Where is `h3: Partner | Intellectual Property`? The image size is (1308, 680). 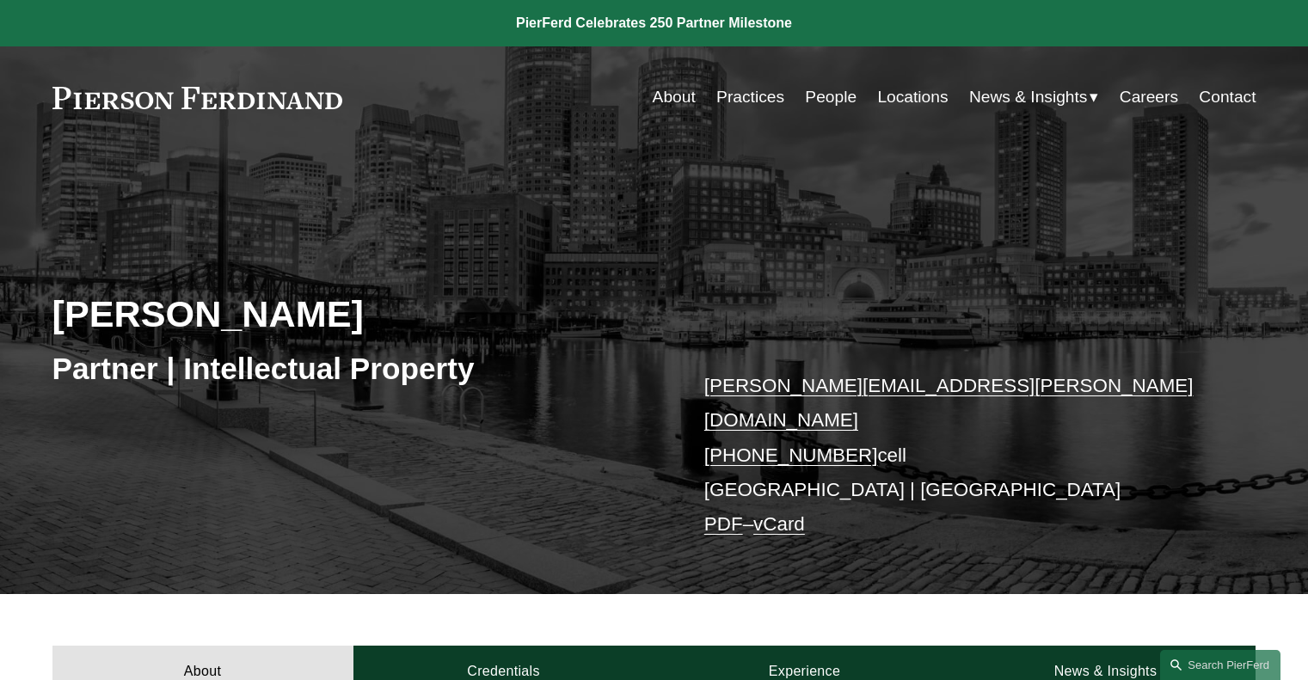 h3: Partner | Intellectual Property is located at coordinates (354, 369).